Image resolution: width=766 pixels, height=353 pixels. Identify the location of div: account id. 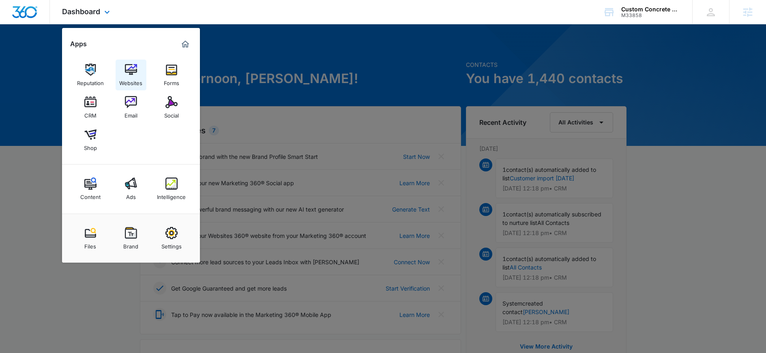
(651, 15).